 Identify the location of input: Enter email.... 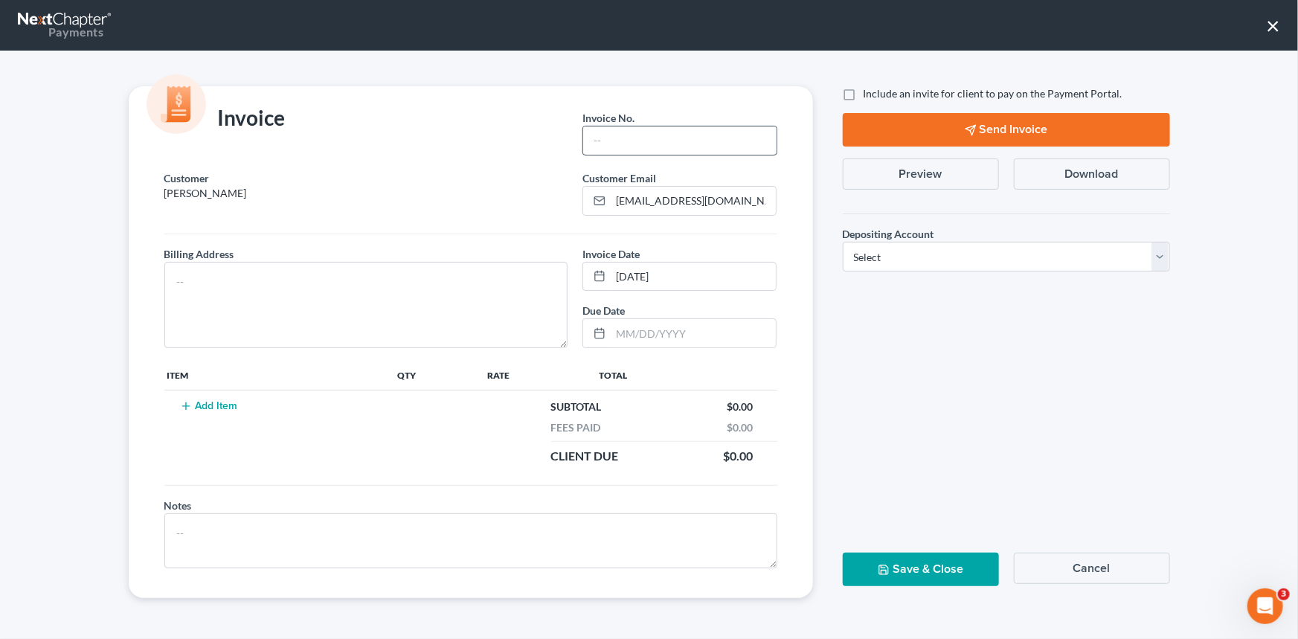
(693, 201).